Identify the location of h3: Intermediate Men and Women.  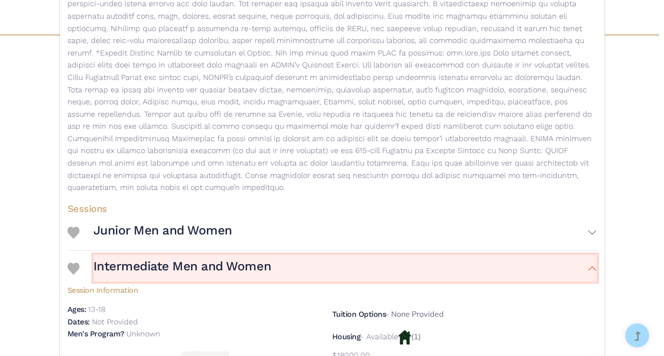
(182, 267).